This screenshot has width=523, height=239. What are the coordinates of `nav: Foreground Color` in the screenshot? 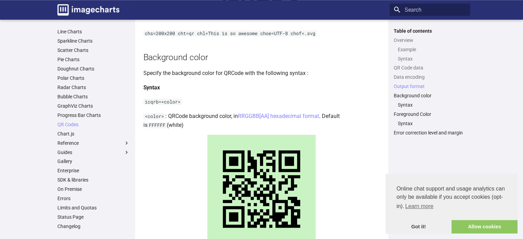 It's located at (430, 123).